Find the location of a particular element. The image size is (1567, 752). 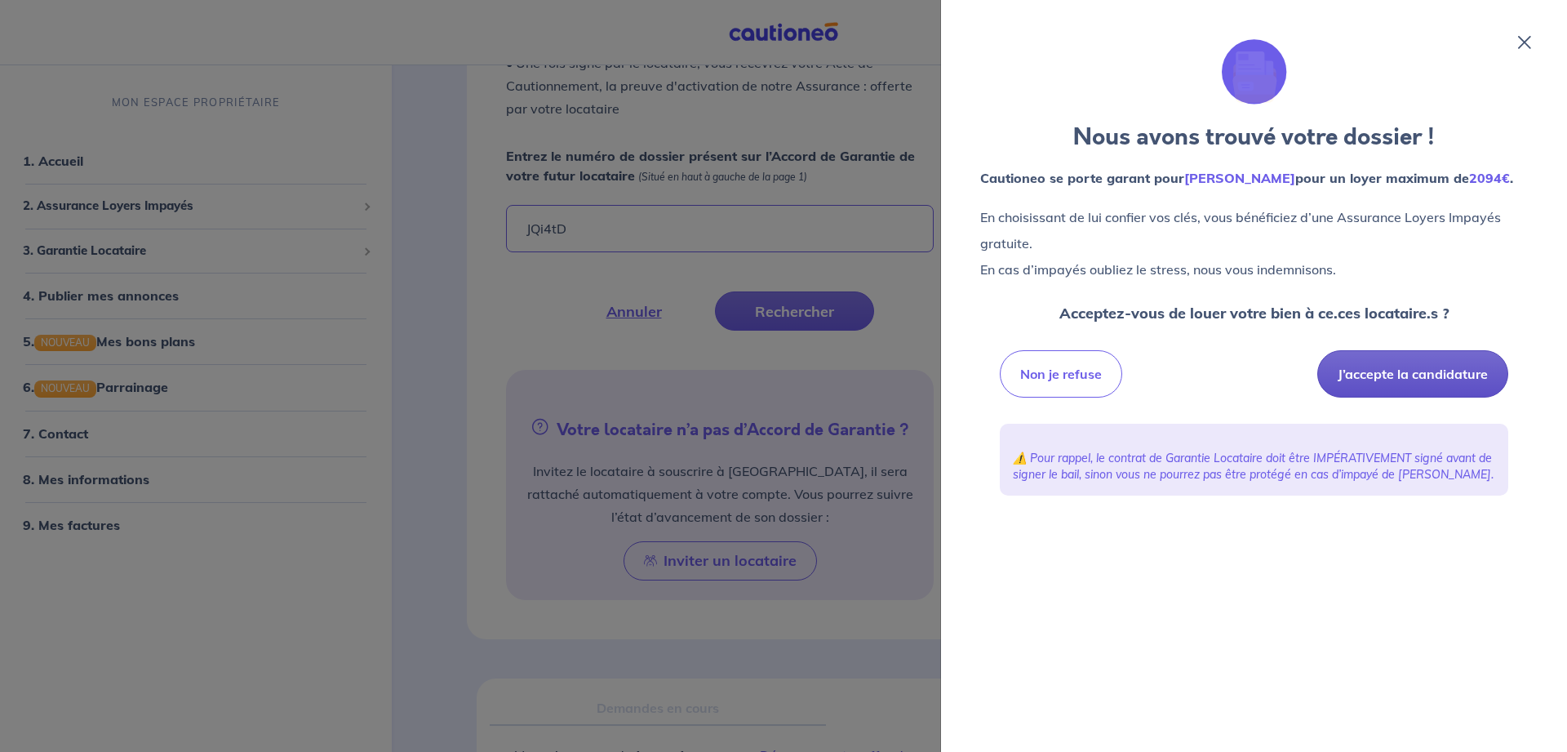

em: 2094€ is located at coordinates (1490, 178).